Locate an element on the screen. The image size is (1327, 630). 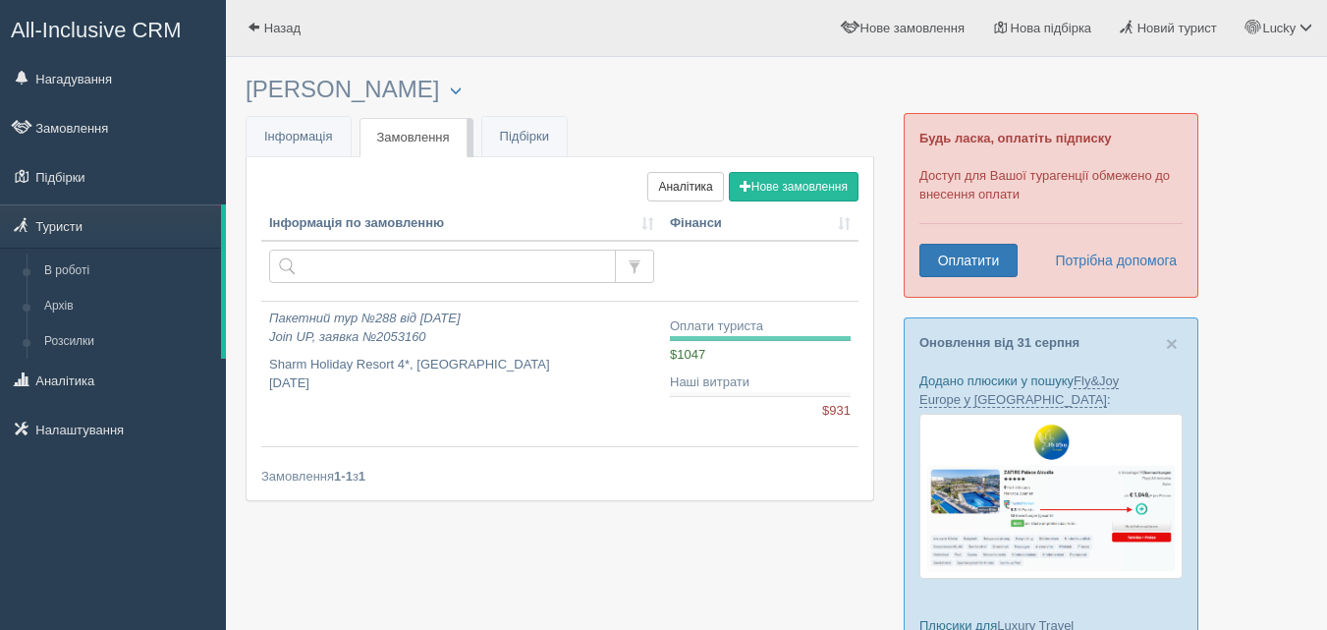
a: Архів is located at coordinates (128, 306).